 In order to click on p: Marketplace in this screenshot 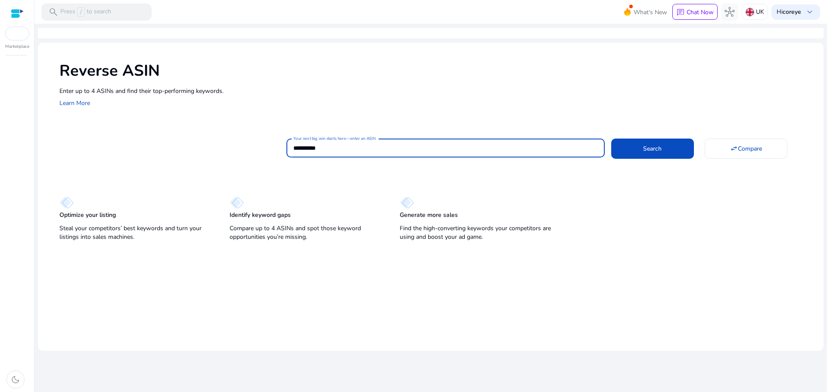, I will do `click(17, 47)`.